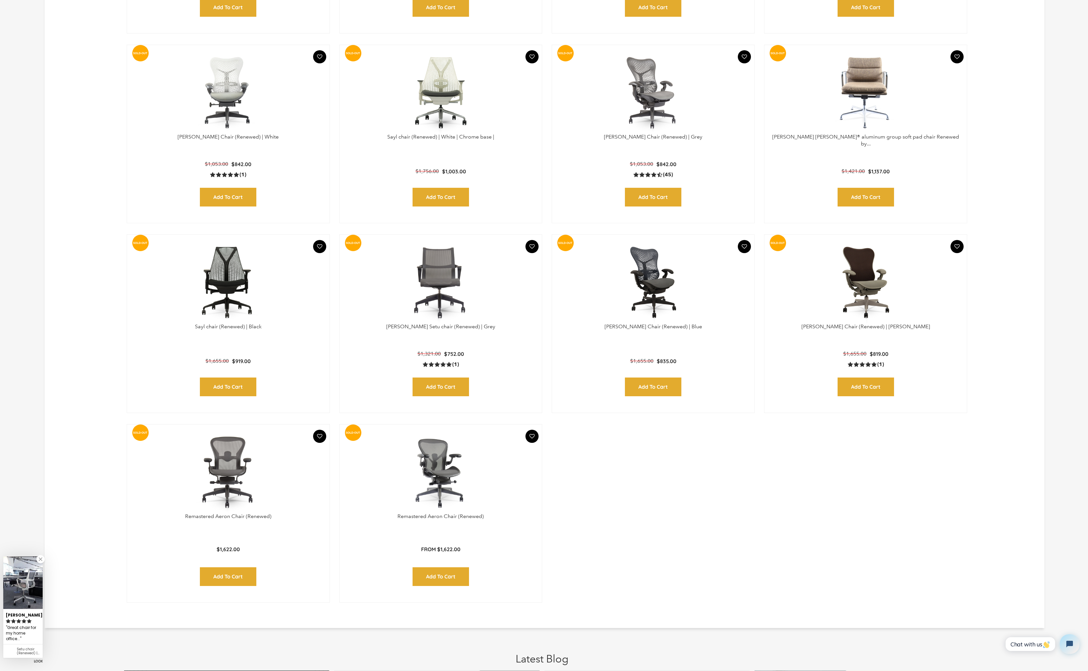  What do you see at coordinates (228, 326) in the screenshot?
I see `a: Sayl chair (Renewed) | Black` at bounding box center [228, 326].